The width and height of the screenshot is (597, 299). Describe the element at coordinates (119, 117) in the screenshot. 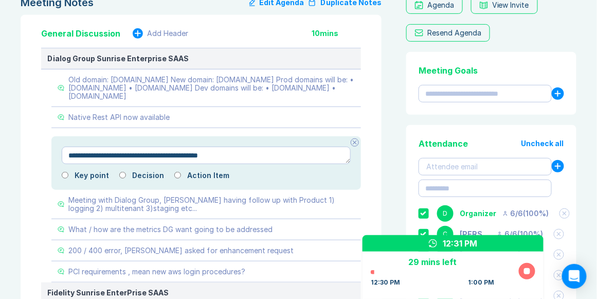

I see `div: Native Rest API now available` at that location.